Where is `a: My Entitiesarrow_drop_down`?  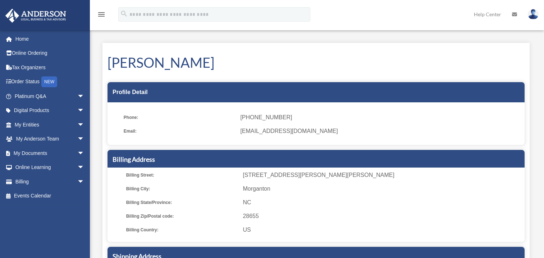 a: My Entitiesarrow_drop_down is located at coordinates (50, 124).